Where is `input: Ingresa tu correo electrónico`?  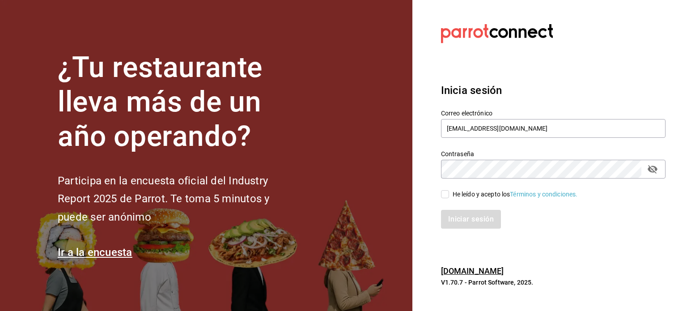
input: Ingresa tu correo electrónico is located at coordinates (553, 128).